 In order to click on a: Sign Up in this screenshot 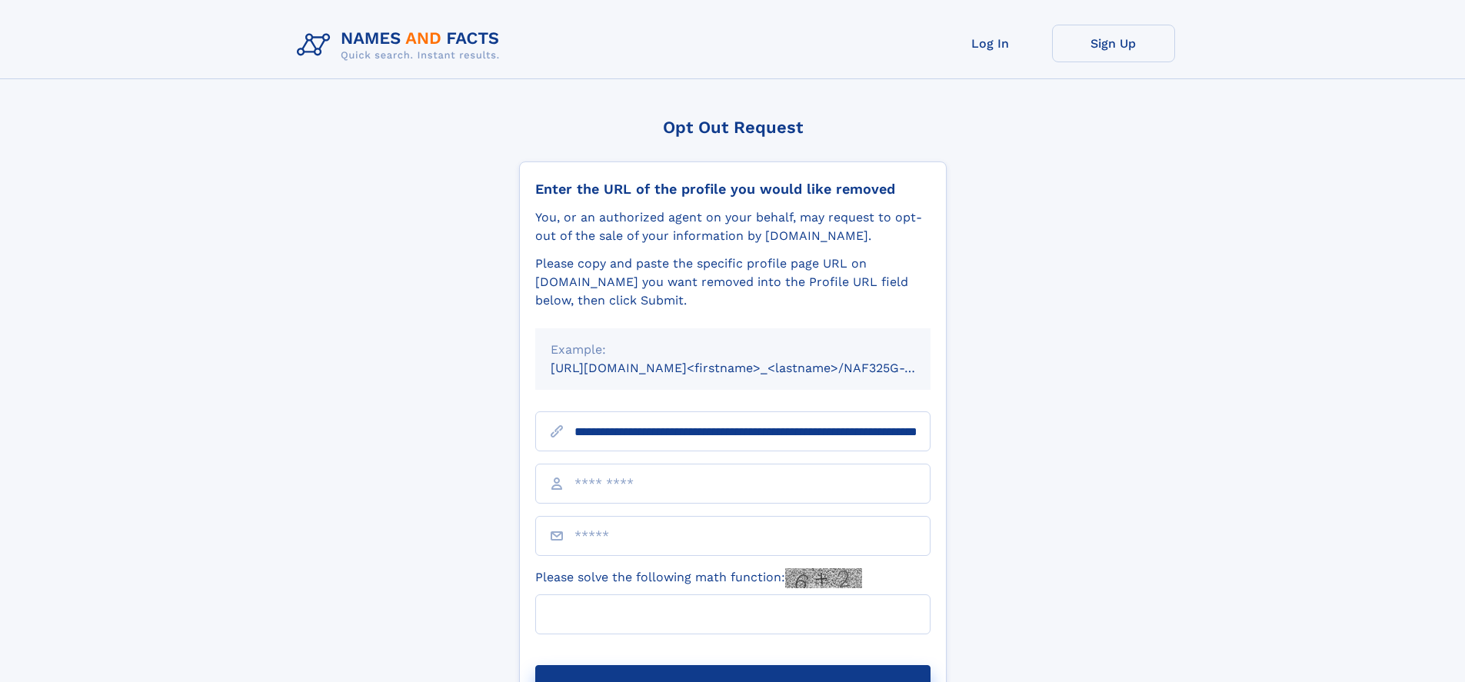, I will do `click(1114, 43)`.